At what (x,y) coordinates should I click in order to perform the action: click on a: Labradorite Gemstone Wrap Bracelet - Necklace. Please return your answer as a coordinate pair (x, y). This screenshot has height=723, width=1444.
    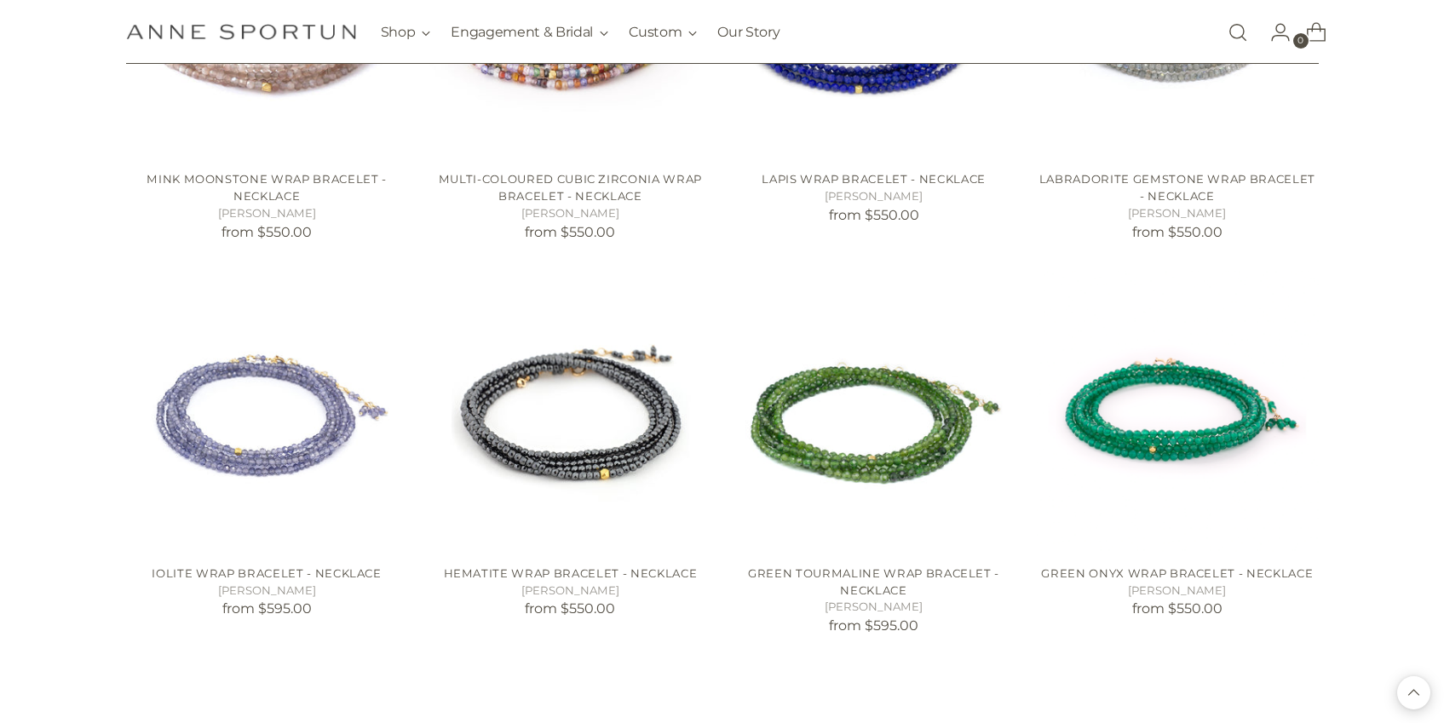
    Looking at the image, I should click on (1177, 187).